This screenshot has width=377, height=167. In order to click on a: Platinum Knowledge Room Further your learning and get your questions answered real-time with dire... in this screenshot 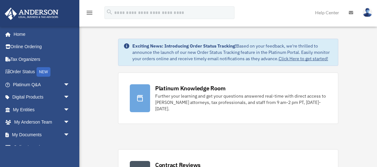, I will do `click(228, 98)`.